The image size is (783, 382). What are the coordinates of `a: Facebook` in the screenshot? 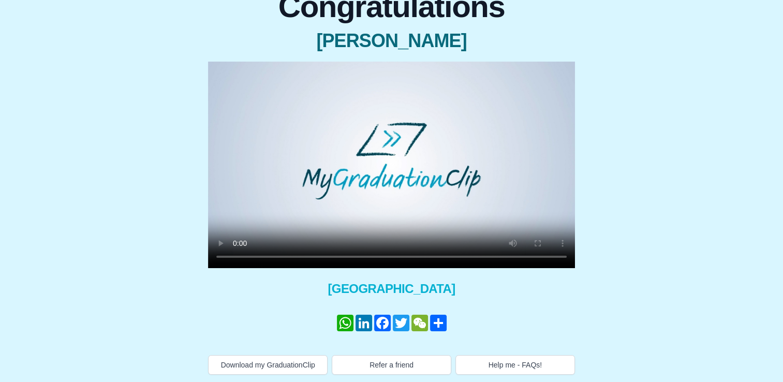 It's located at (382, 323).